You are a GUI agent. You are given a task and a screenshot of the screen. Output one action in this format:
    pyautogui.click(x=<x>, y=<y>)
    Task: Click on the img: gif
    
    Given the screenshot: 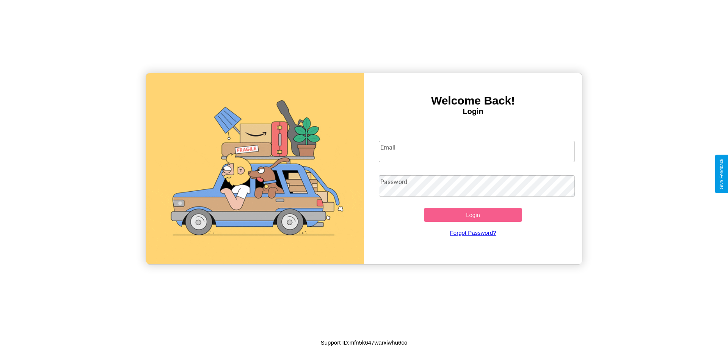 What is the action you would take?
    pyautogui.click(x=255, y=169)
    